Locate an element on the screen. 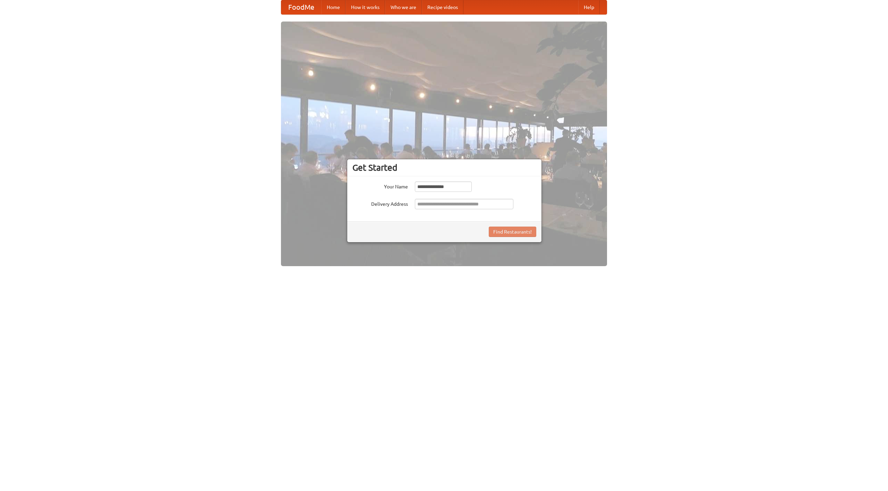 This screenshot has width=888, height=491. button: Find Restaurants! is located at coordinates (513, 232).